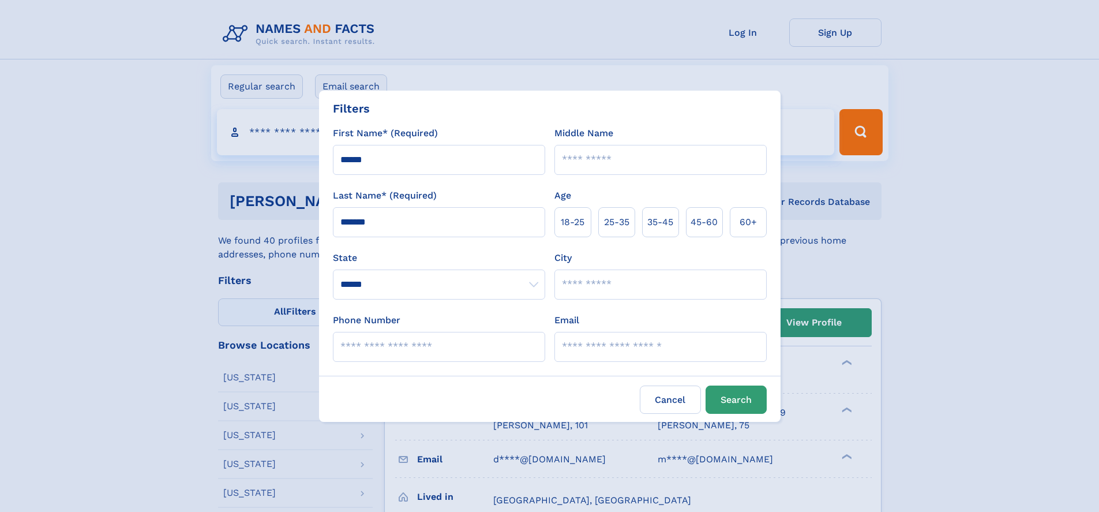 The height and width of the screenshot is (512, 1099). Describe the element at coordinates (616, 222) in the screenshot. I see `span: 25‑35` at that location.